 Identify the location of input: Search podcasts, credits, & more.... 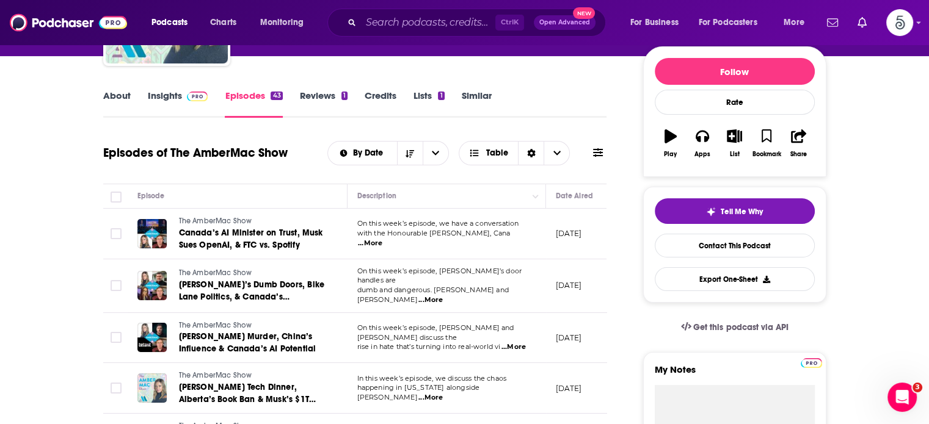
(428, 23).